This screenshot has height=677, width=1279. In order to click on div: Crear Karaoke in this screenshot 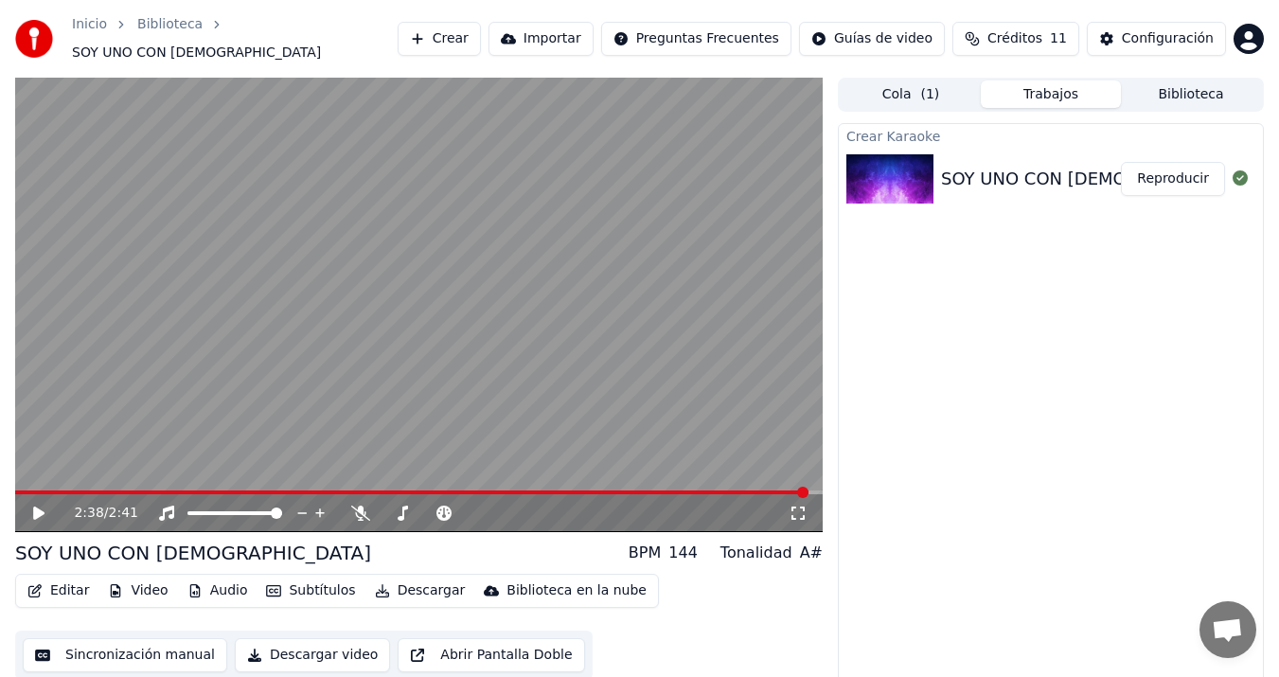, I will do `click(1051, 135)`.